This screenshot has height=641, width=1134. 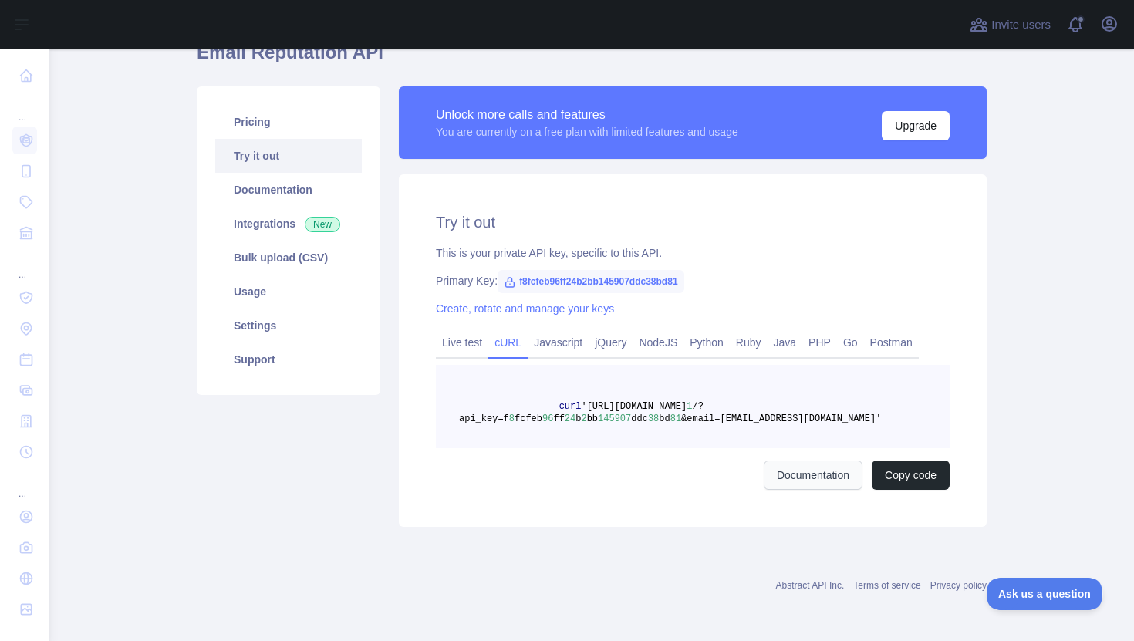 I want to click on span: Invite users, so click(x=1021, y=25).